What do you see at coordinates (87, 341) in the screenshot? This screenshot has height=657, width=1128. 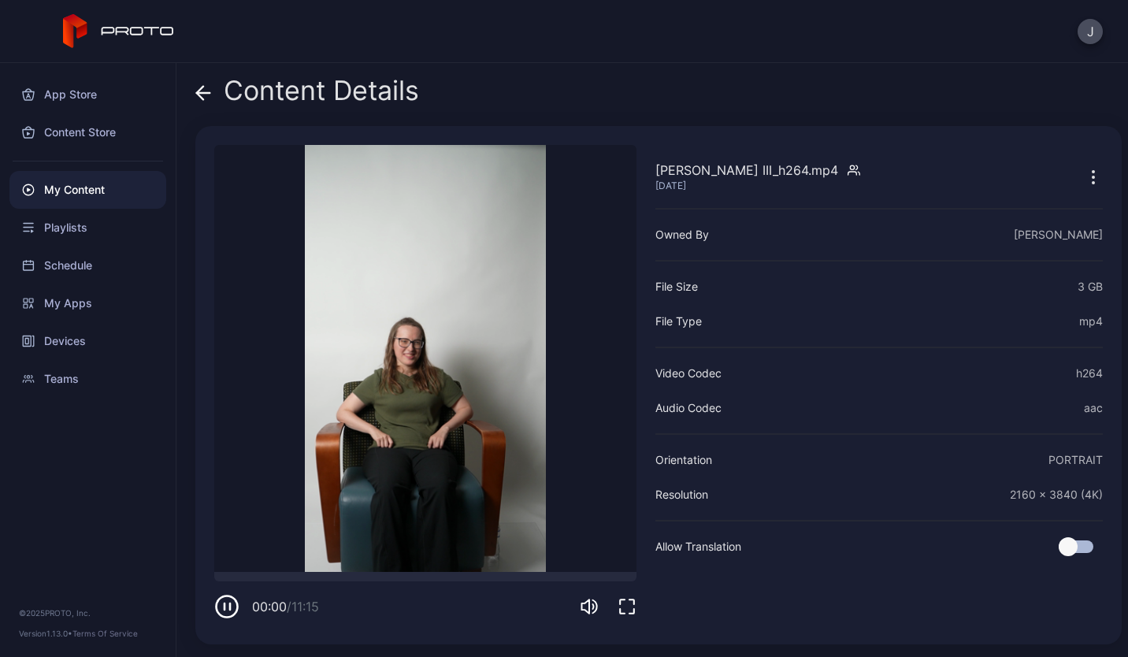 I see `div: Devices` at bounding box center [87, 341].